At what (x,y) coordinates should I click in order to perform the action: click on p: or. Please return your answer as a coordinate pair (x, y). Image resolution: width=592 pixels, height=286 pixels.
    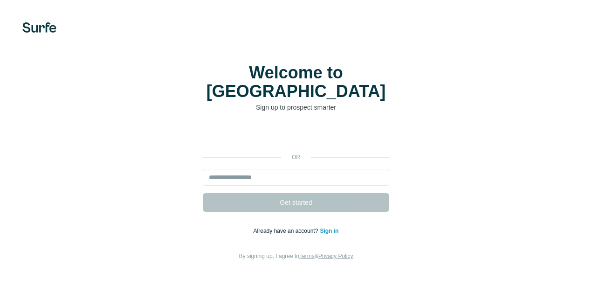
    Looking at the image, I should click on (296, 157).